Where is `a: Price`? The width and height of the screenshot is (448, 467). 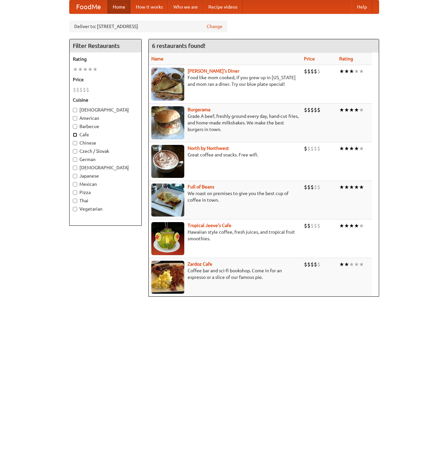 a: Price is located at coordinates (309, 59).